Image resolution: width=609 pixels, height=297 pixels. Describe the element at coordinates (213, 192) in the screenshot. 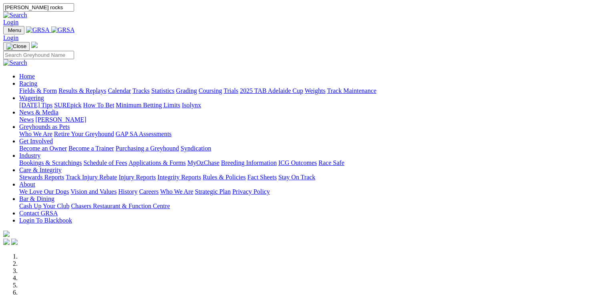

I see `a: Strategic Plan` at that location.